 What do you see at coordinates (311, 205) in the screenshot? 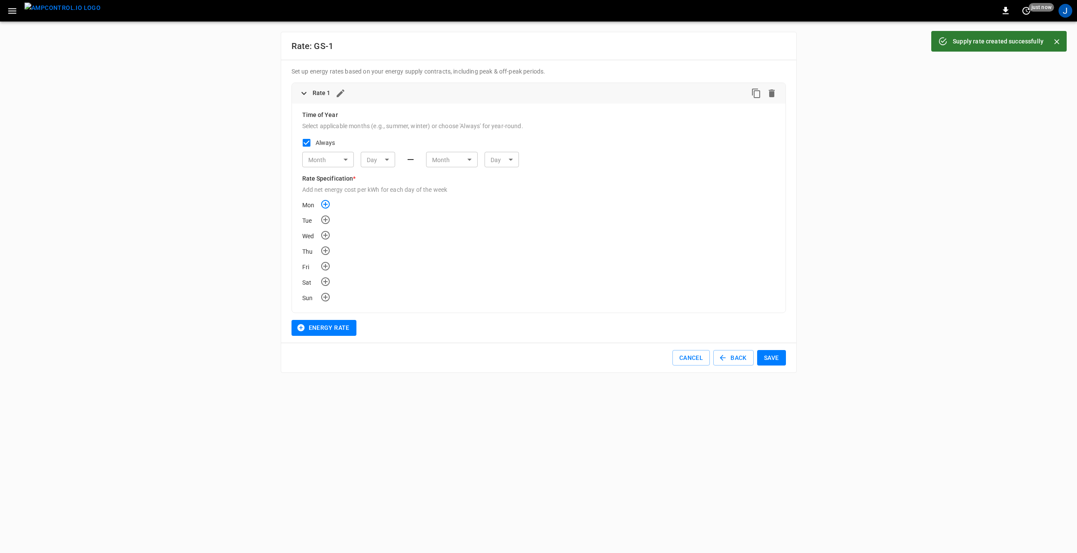
I see `div: Mon` at bounding box center [311, 205].